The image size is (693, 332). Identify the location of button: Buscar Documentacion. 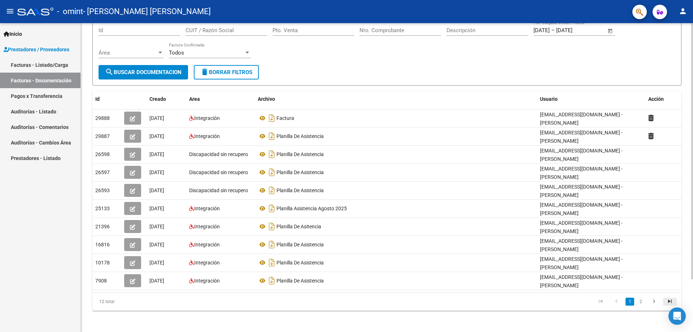
(143, 72).